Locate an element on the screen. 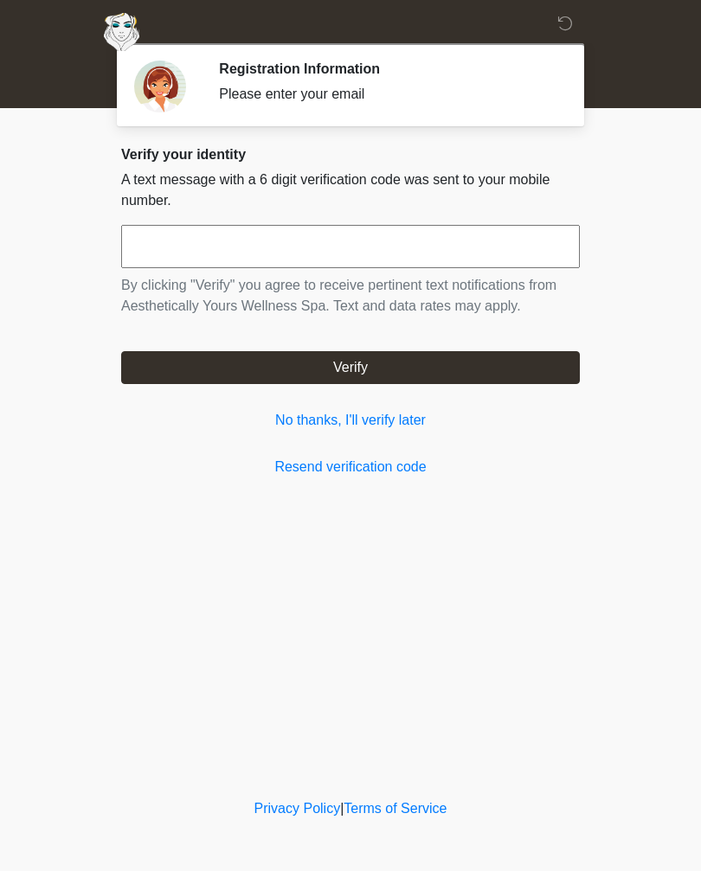  img: Agent Avatar is located at coordinates (160, 87).